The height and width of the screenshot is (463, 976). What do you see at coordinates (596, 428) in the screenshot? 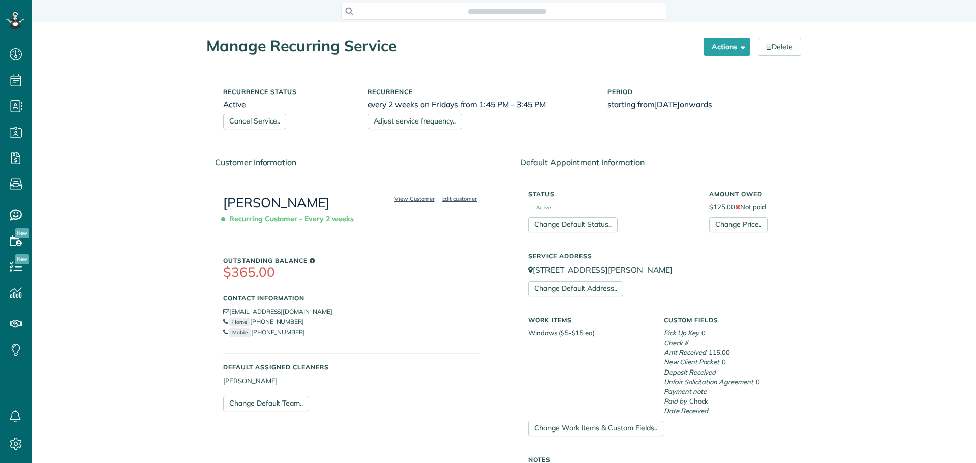
I see `a: Change Work Items & Custom Fields..` at bounding box center [596, 428].